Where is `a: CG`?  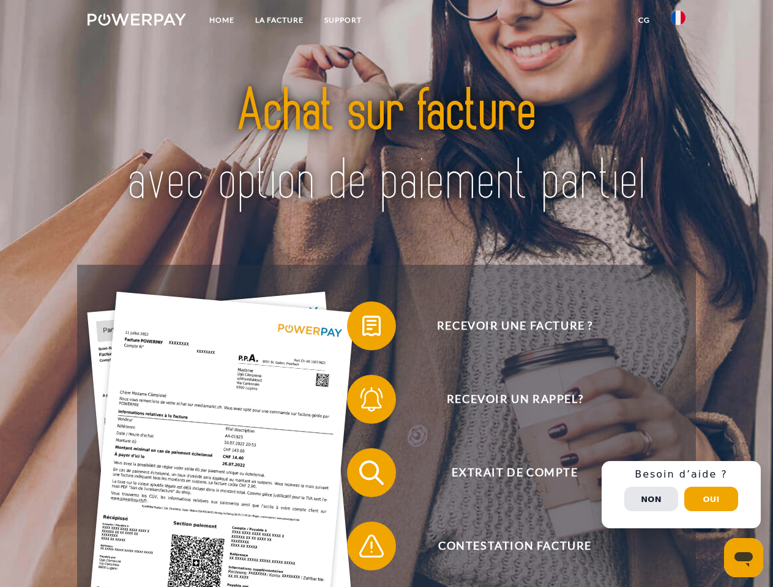 a: CG is located at coordinates (644, 20).